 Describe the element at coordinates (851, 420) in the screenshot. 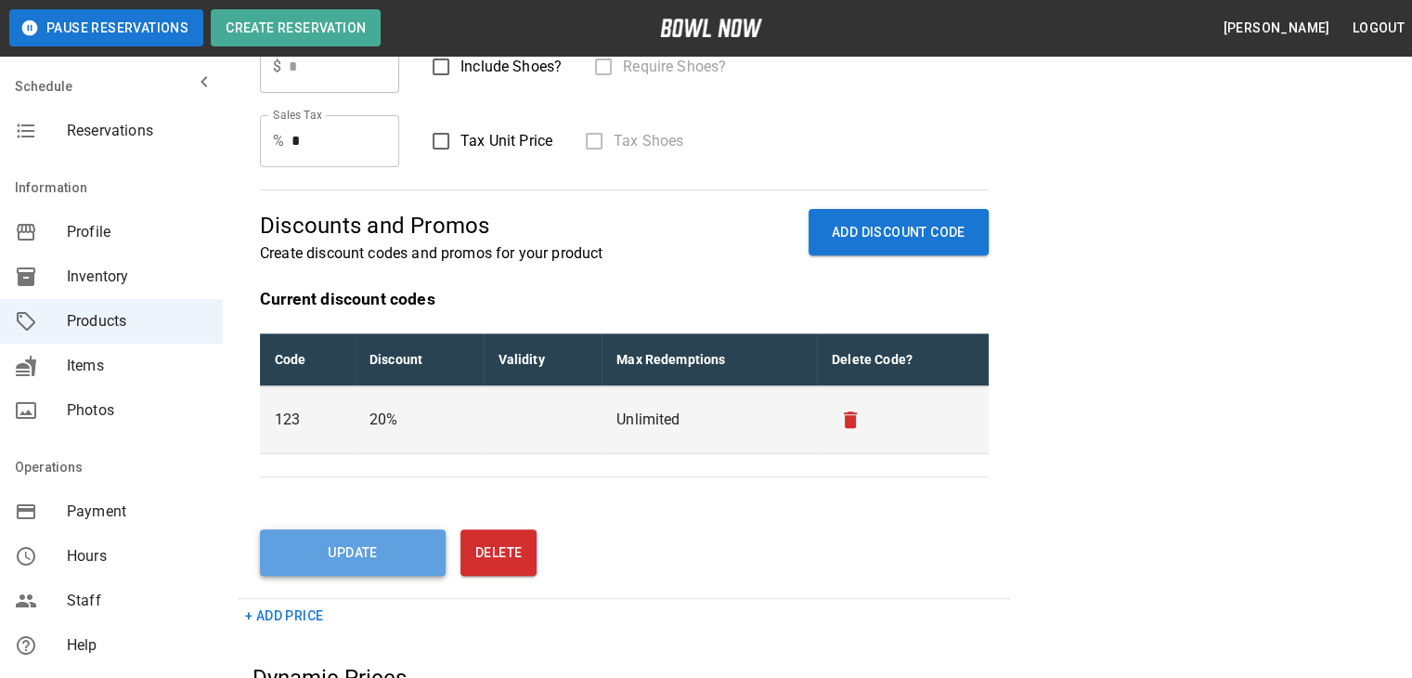

I see `button: remove` at that location.